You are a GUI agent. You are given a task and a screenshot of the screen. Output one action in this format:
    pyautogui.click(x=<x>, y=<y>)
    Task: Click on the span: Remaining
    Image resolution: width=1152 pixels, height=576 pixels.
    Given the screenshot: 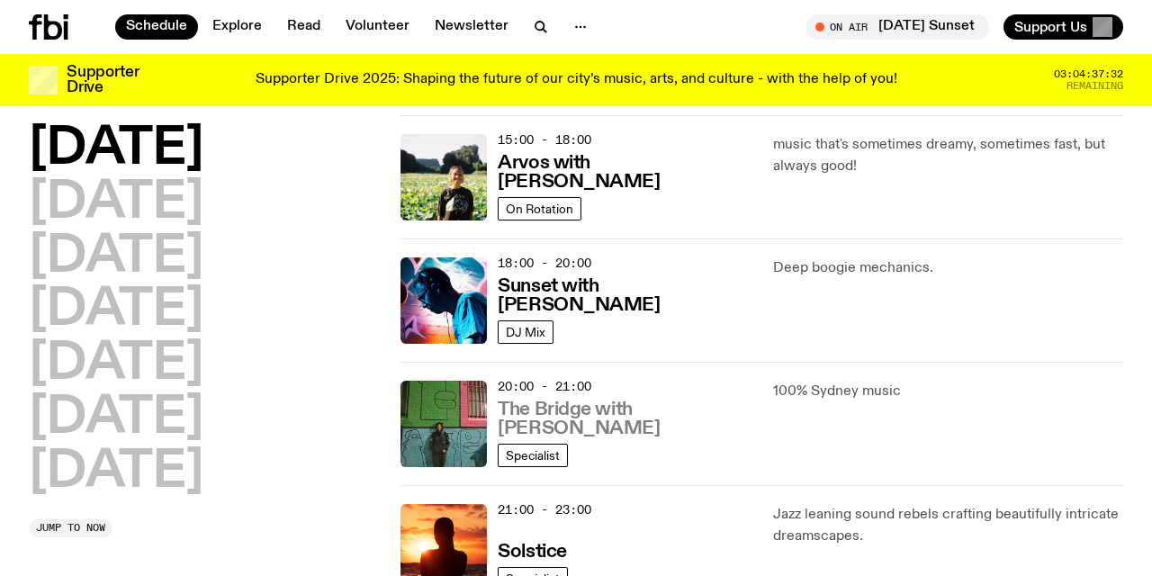 What is the action you would take?
    pyautogui.click(x=1094, y=86)
    